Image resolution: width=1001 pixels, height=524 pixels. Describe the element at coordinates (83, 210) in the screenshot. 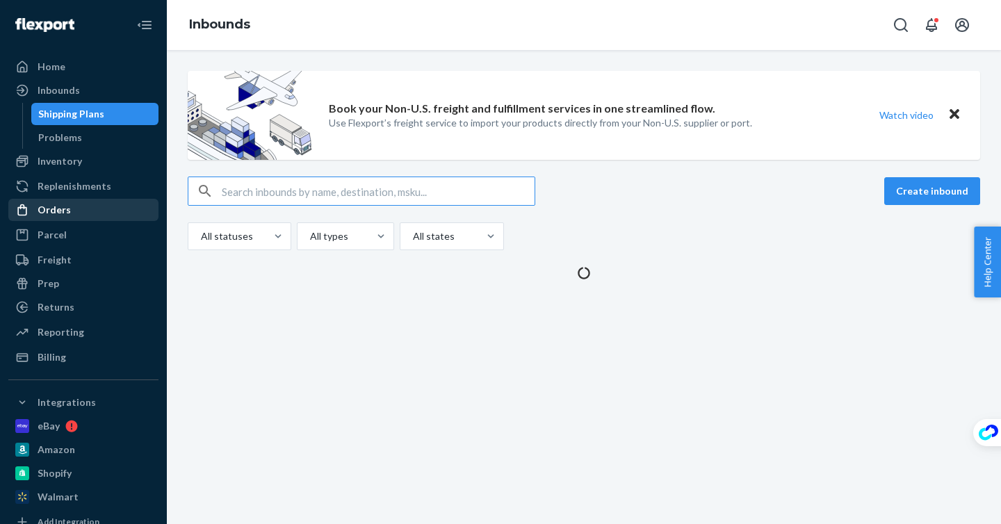

I see `a: Orders` at that location.